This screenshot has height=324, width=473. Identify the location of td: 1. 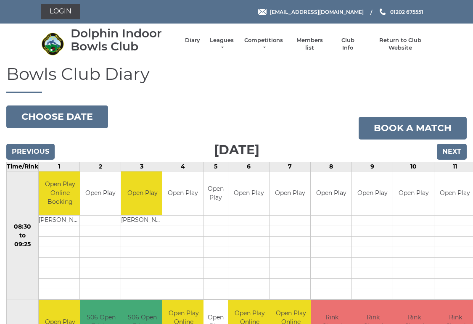
(59, 166).